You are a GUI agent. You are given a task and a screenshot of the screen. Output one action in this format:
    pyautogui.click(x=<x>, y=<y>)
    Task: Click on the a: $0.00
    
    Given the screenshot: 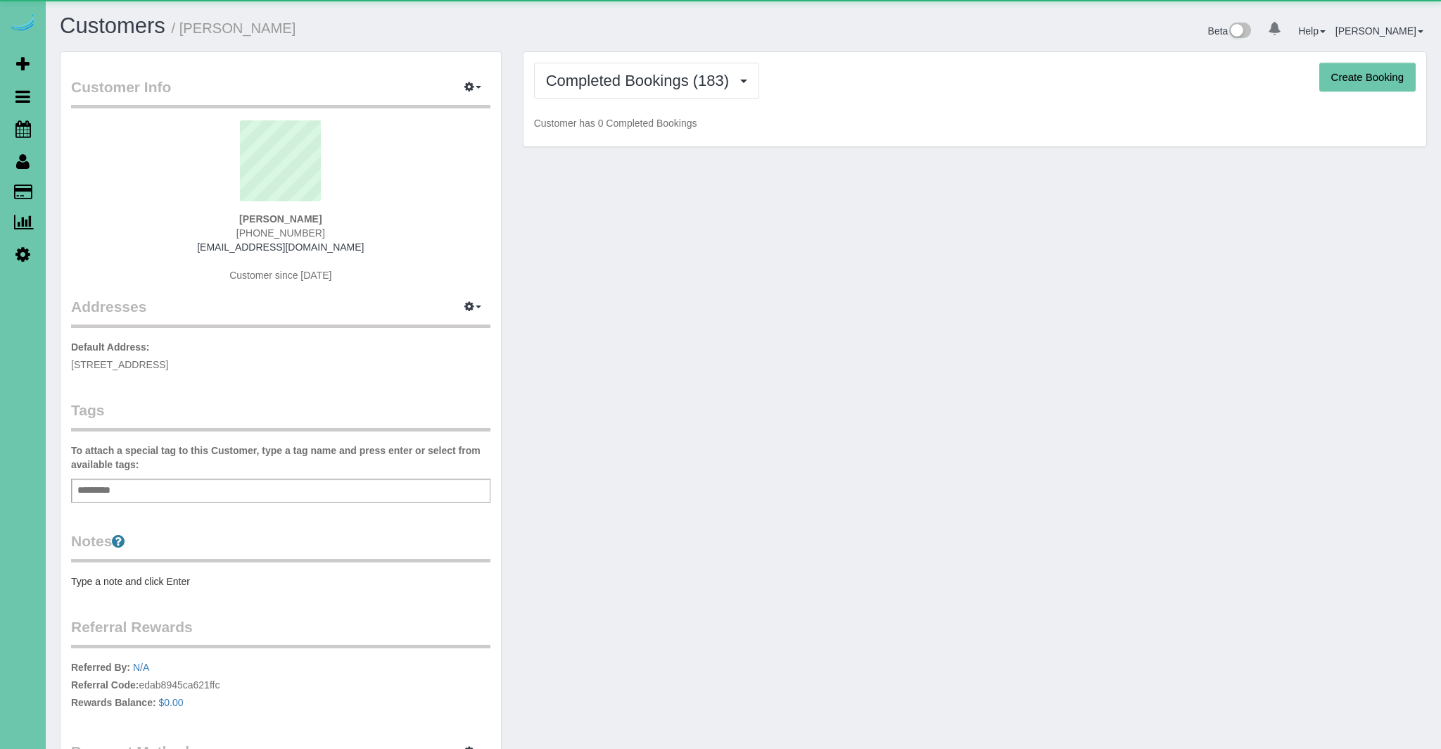 What is the action you would take?
    pyautogui.click(x=171, y=702)
    